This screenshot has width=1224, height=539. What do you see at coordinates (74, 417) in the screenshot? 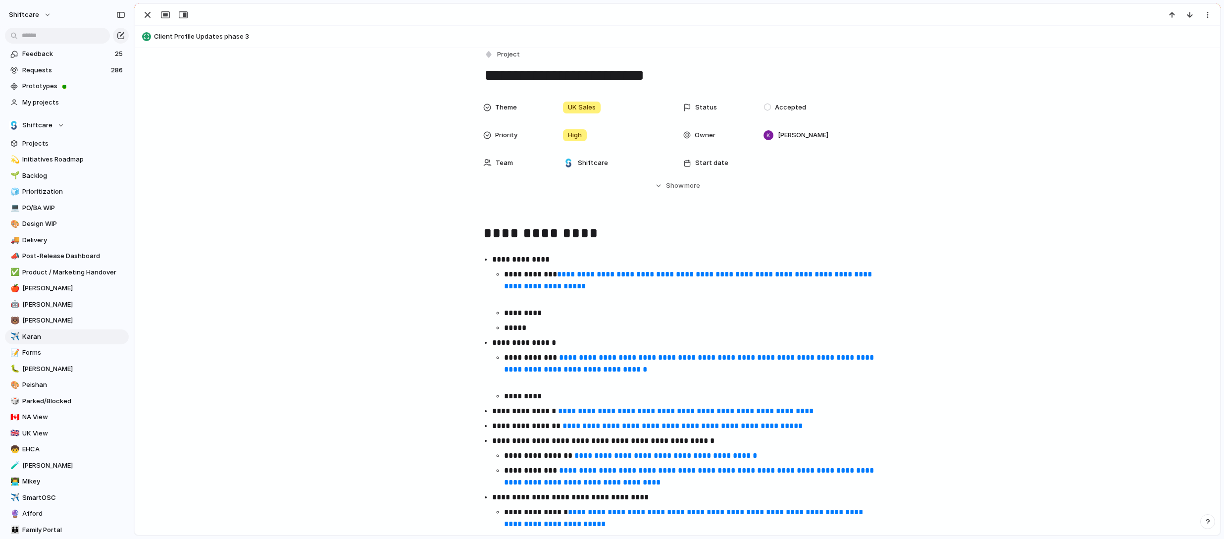
I see `span: NA View` at bounding box center [74, 417].